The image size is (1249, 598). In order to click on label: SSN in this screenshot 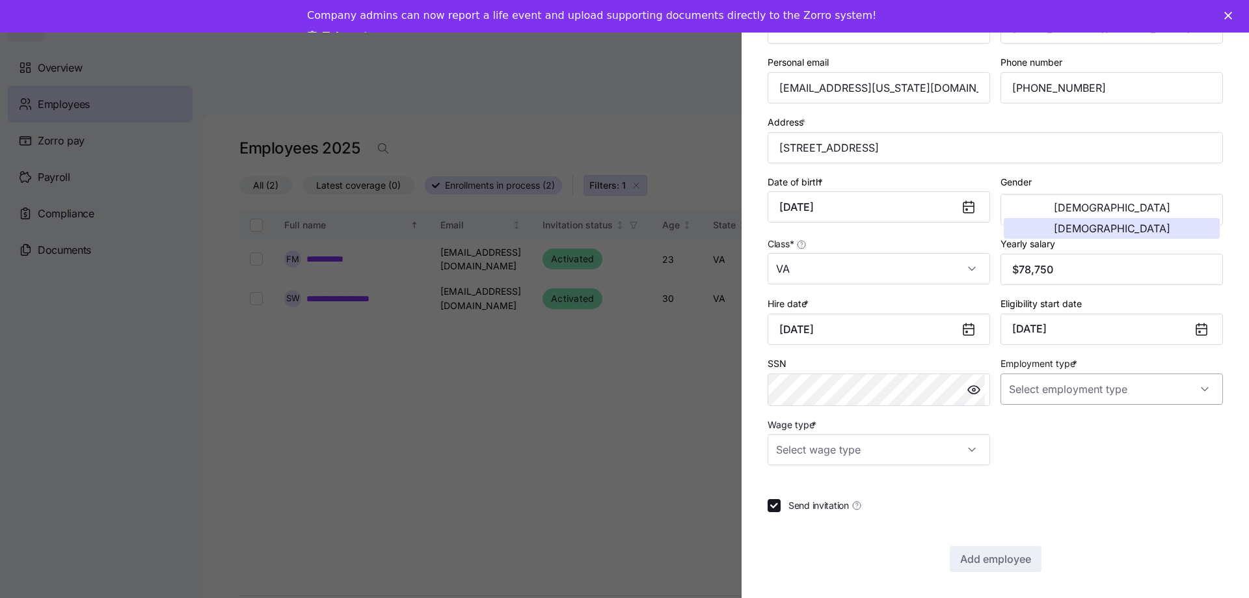, I will do `click(777, 364)`.